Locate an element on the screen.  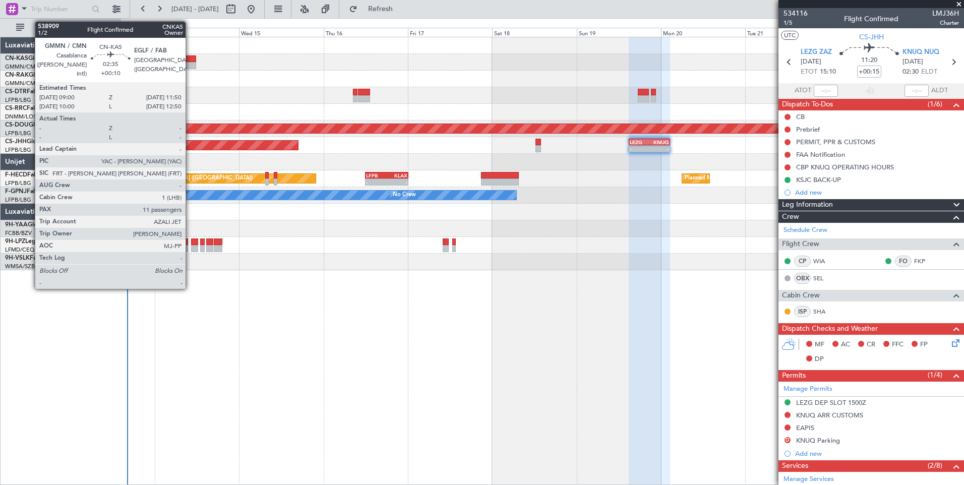
button: All Aircraft is located at coordinates (60, 28).